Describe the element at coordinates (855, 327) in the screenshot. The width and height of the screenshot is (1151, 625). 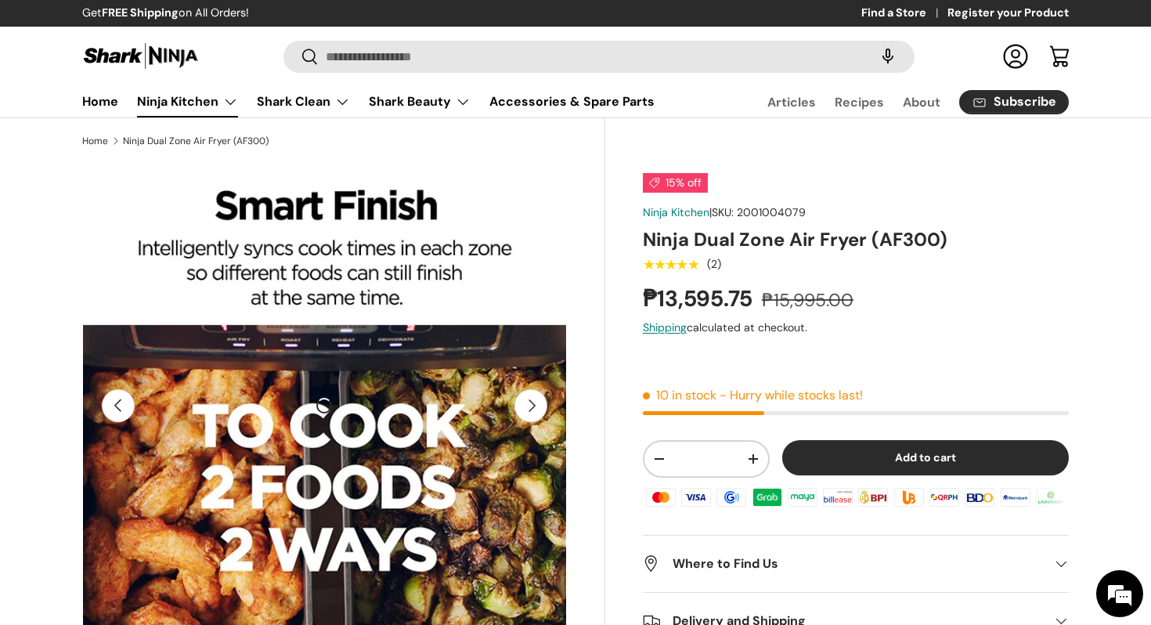
I see `div: calculated at checkout.` at that location.